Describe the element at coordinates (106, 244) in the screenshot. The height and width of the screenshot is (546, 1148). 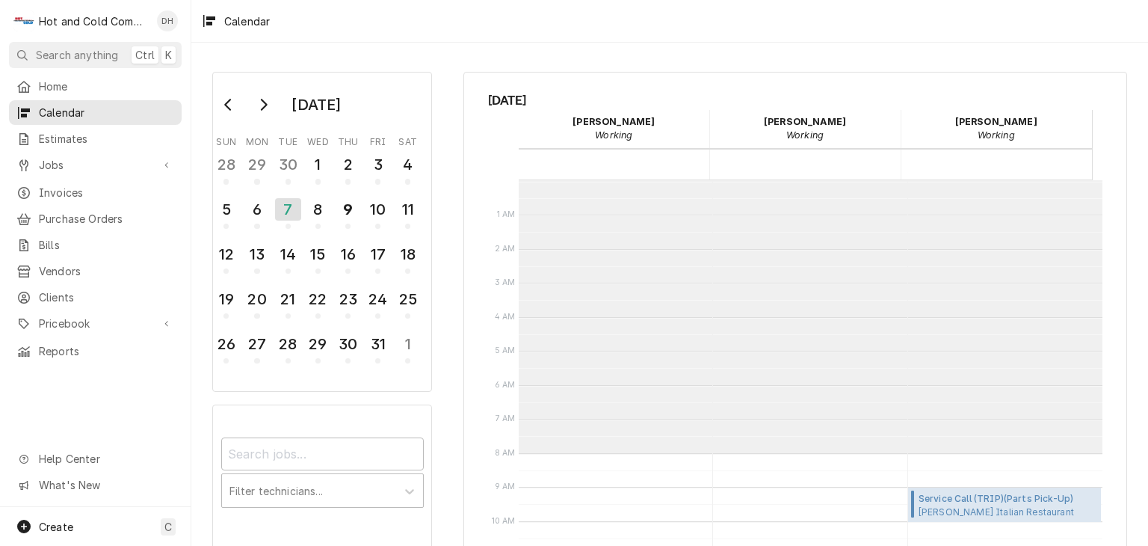
I see `span: Bills` at that location.